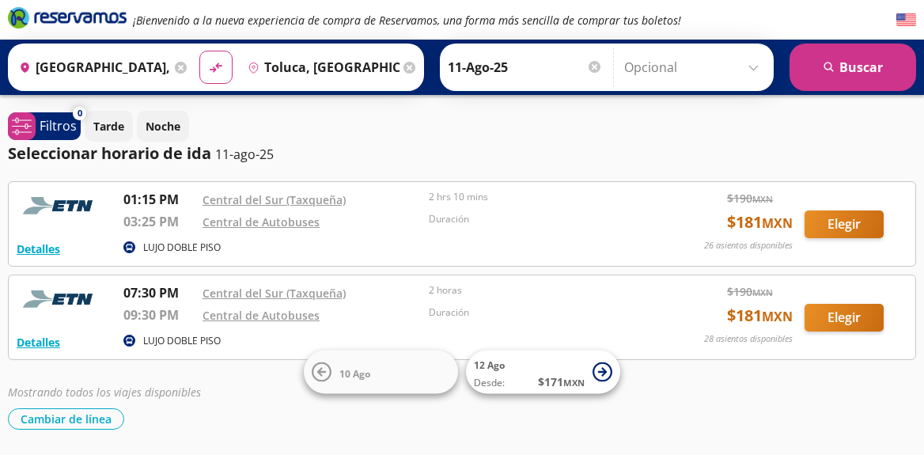 This screenshot has height=455, width=924. What do you see at coordinates (44, 126) in the screenshot?
I see `button: 0Filtros` at bounding box center [44, 126].